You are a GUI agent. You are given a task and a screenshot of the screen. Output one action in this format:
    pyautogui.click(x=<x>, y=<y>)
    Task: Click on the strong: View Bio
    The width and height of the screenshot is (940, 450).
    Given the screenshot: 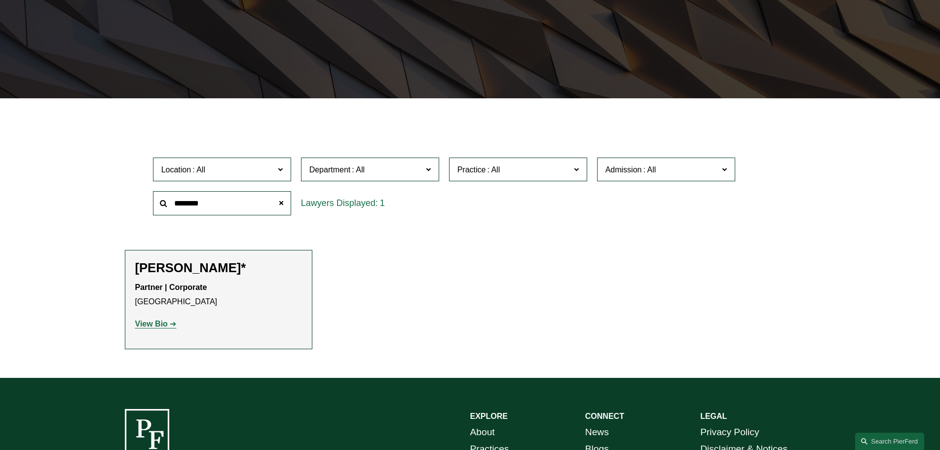 What is the action you would take?
    pyautogui.click(x=151, y=323)
    